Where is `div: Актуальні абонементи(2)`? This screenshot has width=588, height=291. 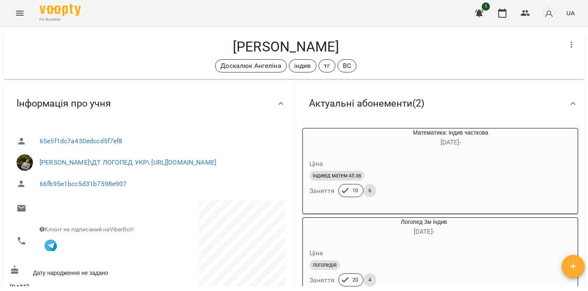
div: Актуальні абонементи(2) is located at coordinates (440, 103).